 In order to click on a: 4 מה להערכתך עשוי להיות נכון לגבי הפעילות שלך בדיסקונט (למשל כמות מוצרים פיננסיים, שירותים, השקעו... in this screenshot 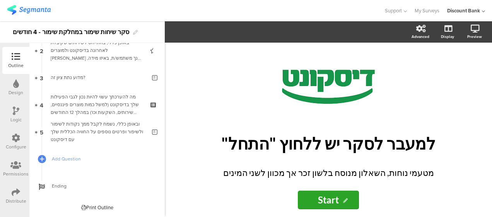, I will do `click(97, 105)`.